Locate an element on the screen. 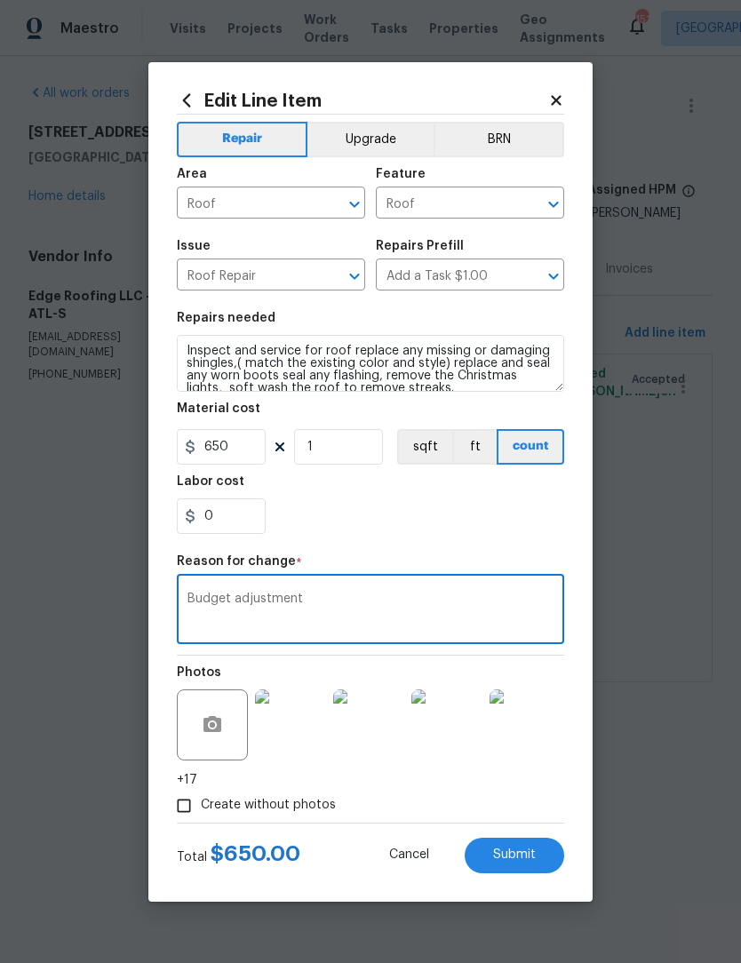  button: count is located at coordinates (530, 447).